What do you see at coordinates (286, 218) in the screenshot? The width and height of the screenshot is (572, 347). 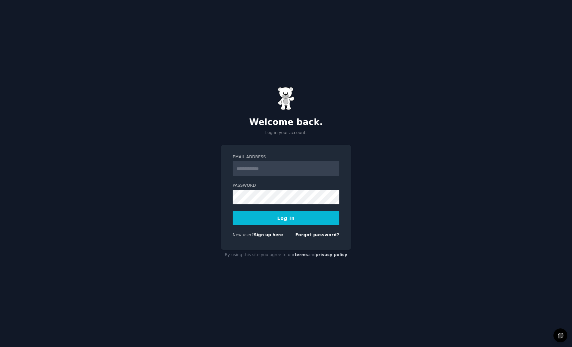 I see `button: Log In` at bounding box center [286, 218].